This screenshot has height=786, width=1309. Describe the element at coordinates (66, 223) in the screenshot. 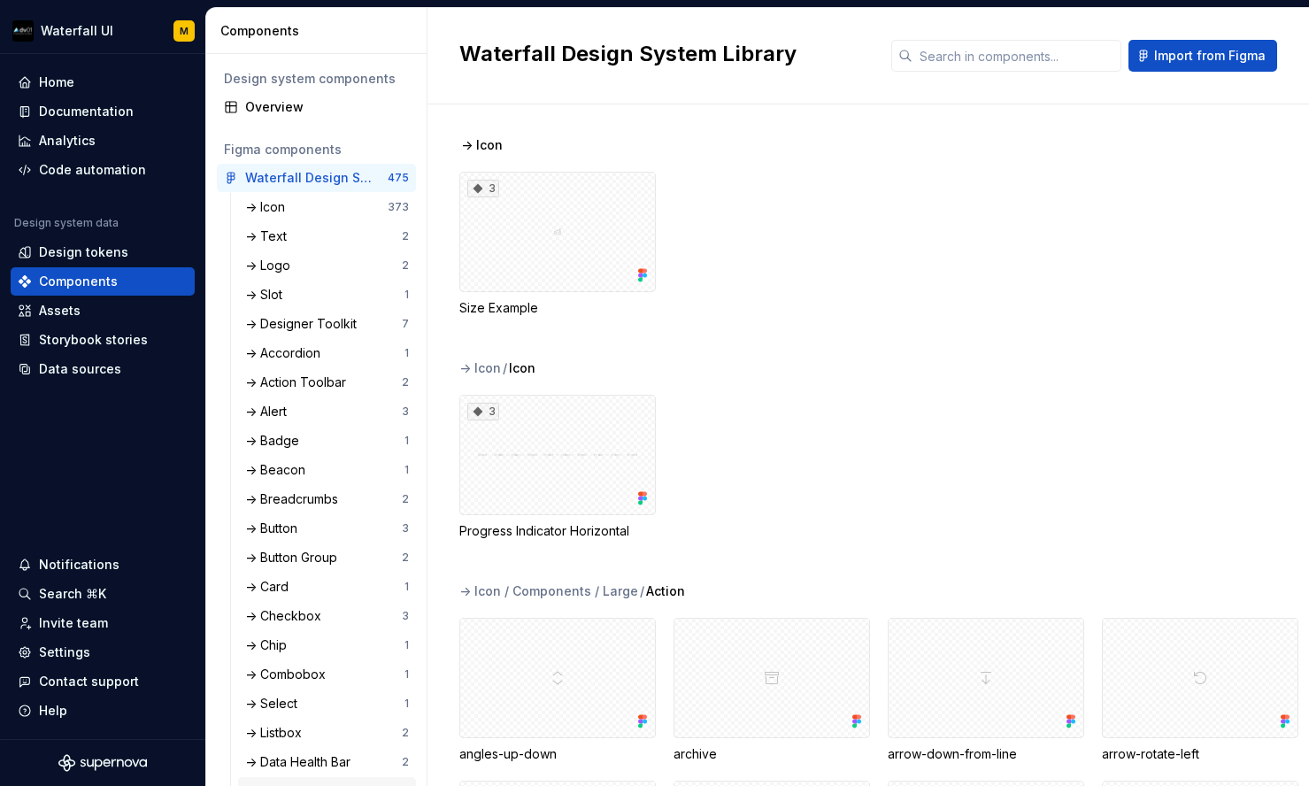

I see `div: Design system data` at that location.